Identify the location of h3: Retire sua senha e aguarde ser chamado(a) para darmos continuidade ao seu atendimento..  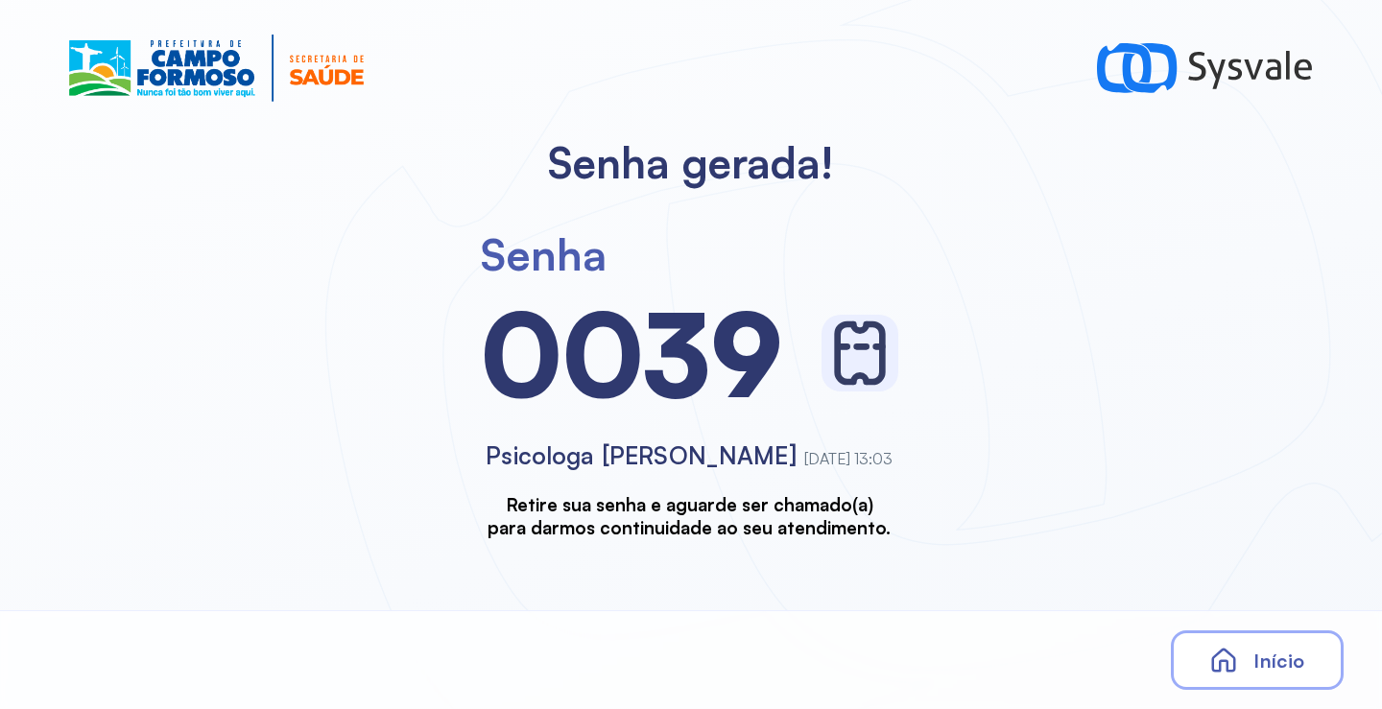
(689, 515).